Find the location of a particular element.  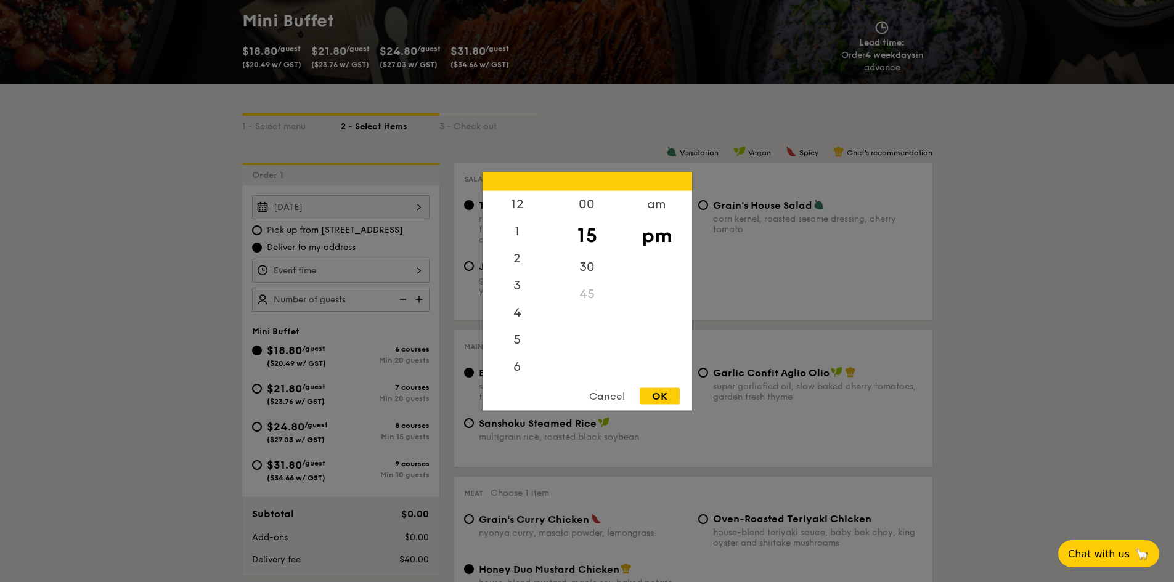

div: 45 is located at coordinates (587, 294).